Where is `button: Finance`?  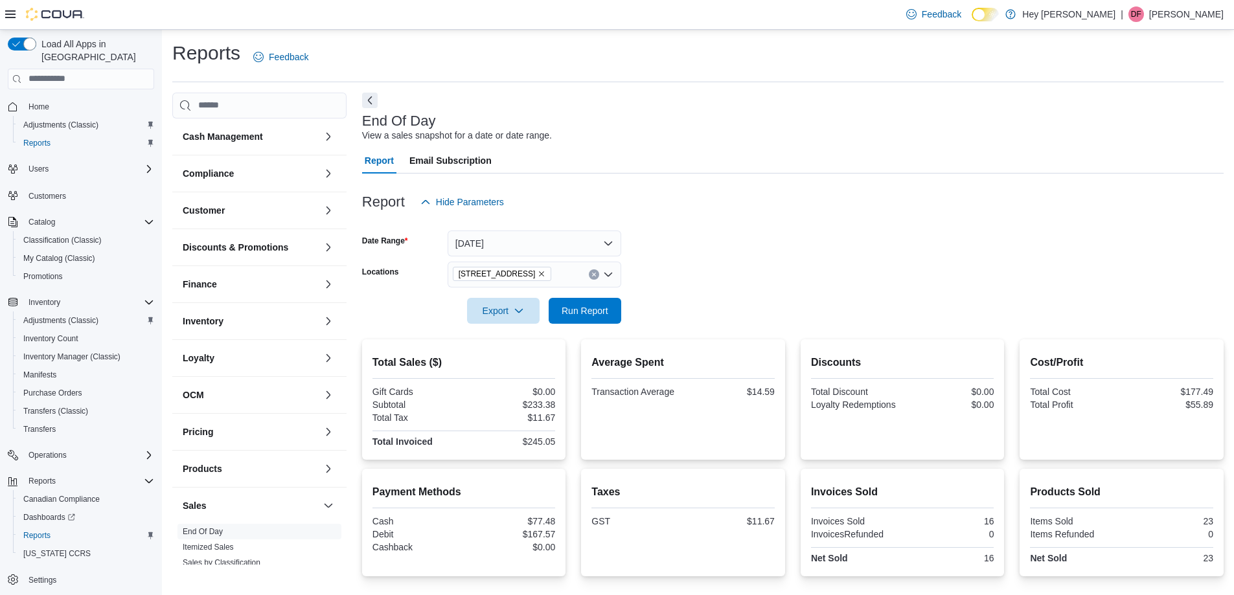
button: Finance is located at coordinates (250, 284).